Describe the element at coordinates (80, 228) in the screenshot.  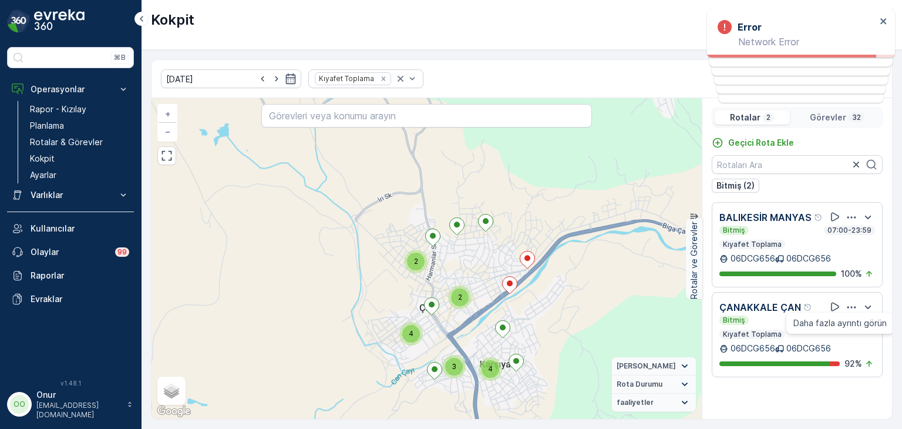
I see `p: Kullanıcılar` at that location.